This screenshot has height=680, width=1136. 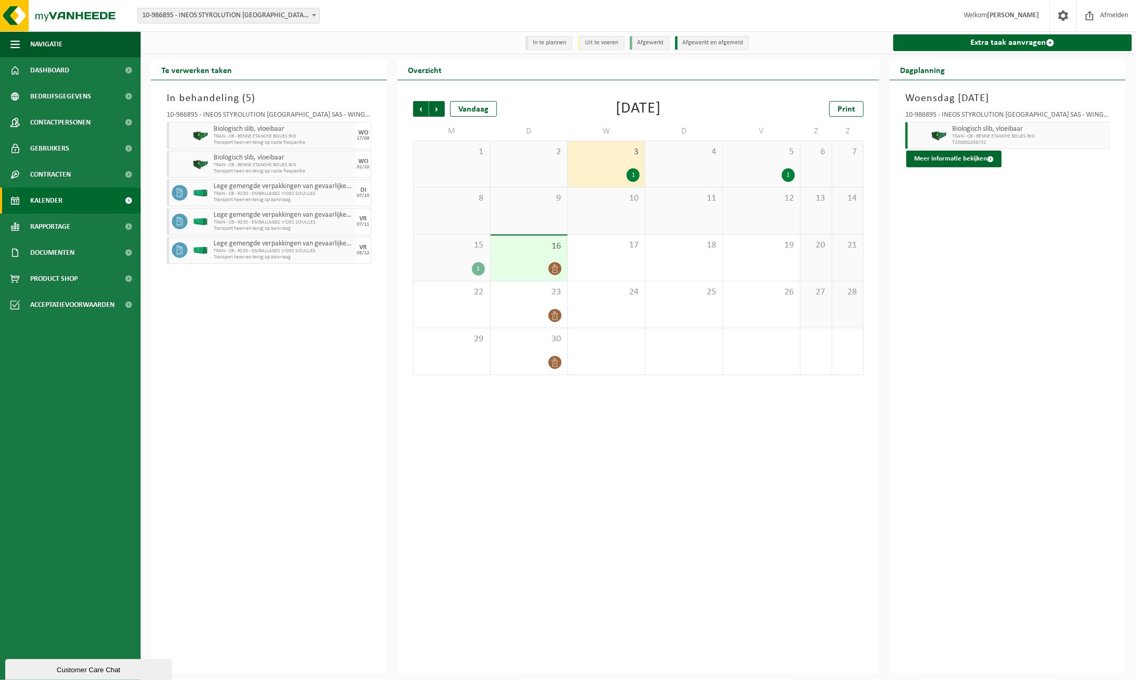 I want to click on span: 7, so click(x=848, y=152).